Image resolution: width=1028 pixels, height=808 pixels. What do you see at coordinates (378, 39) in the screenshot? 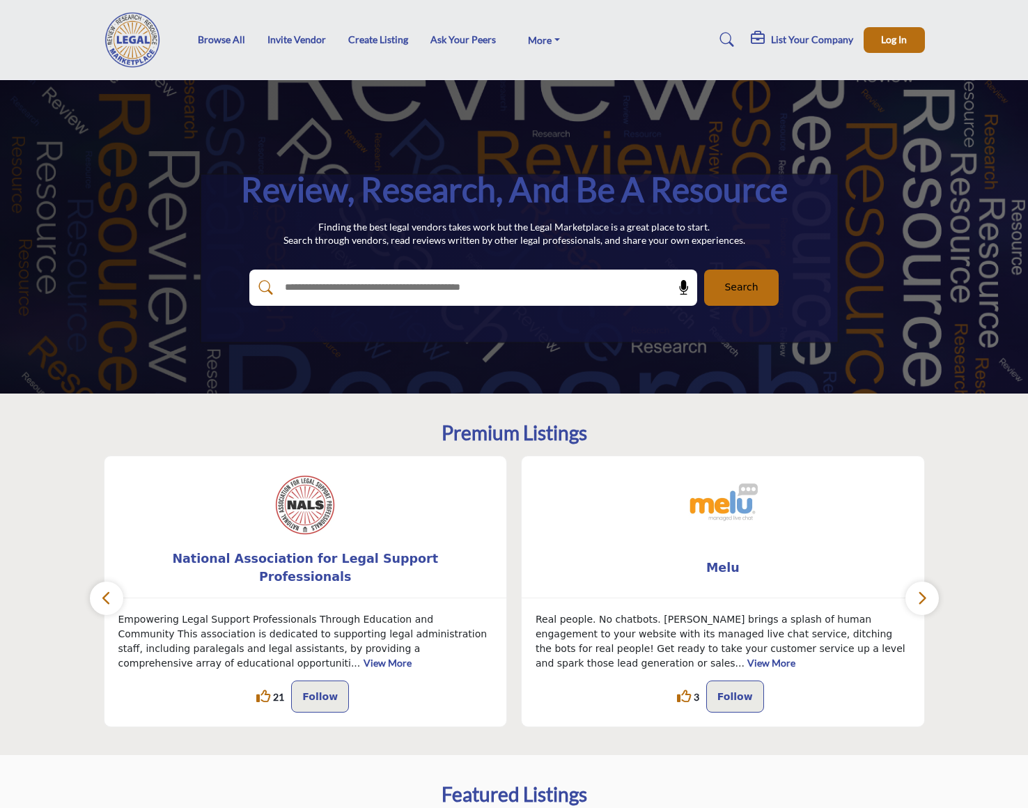
I see `a: Create Listing` at bounding box center [378, 39].